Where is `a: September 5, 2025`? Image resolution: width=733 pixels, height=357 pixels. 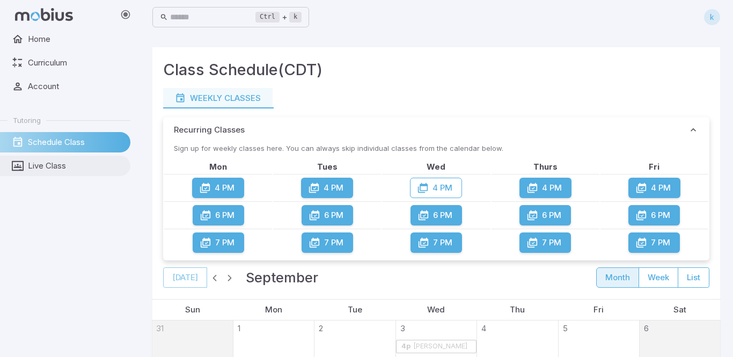 a: September 5, 2025 is located at coordinates (563, 328).